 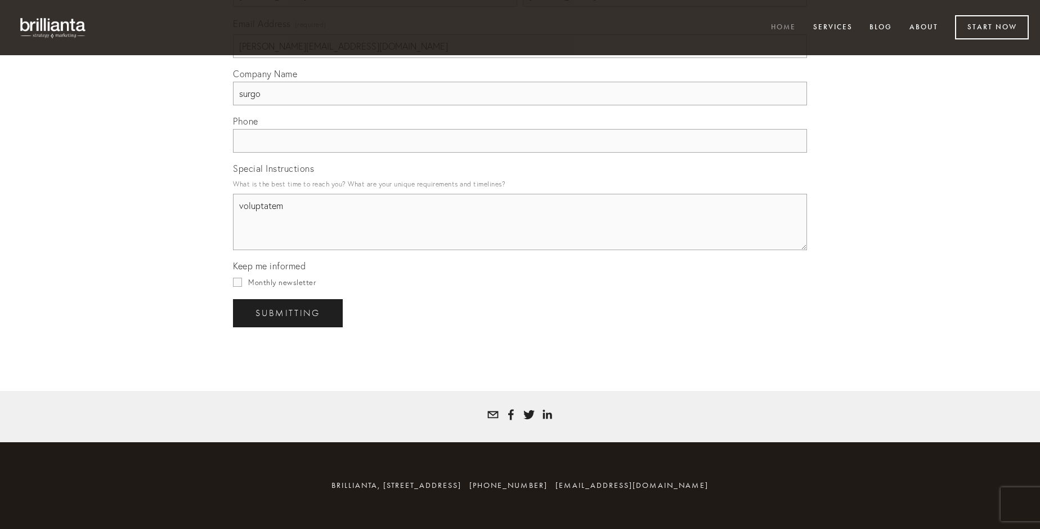 What do you see at coordinates (53, 28) in the screenshot?
I see `img: brillianta - research, strategy, marketing` at bounding box center [53, 28].